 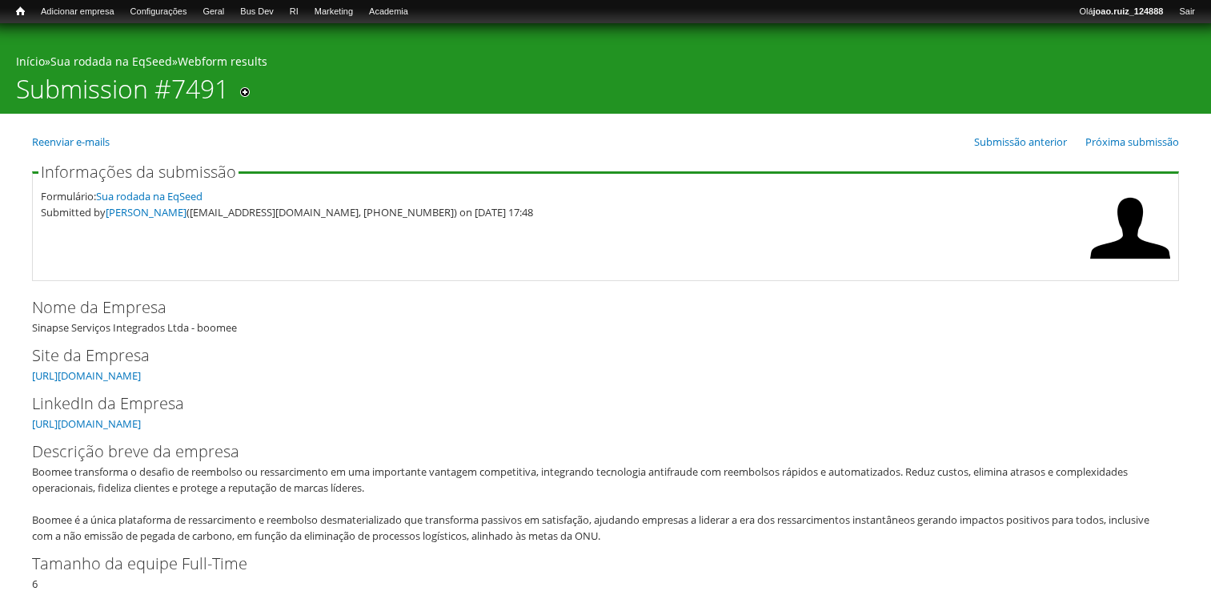 What do you see at coordinates (592, 307) in the screenshot?
I see `label: Nome da Empresa` at bounding box center [592, 307].